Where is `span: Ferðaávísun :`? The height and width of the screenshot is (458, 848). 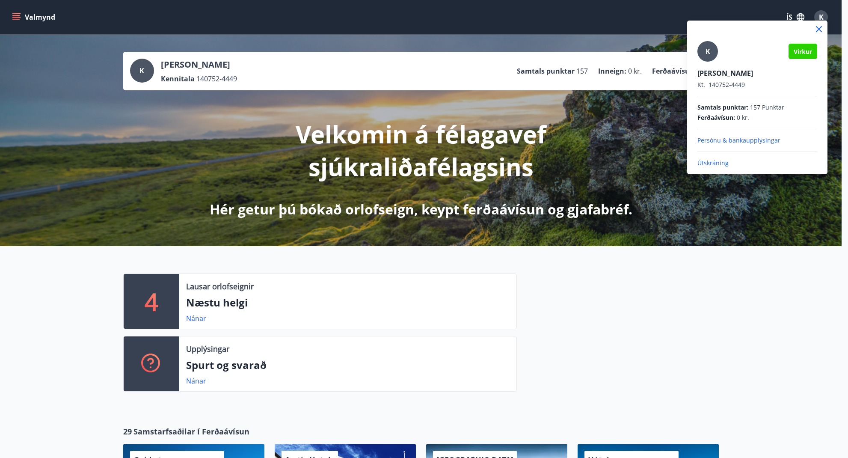 span: Ferðaávísun : is located at coordinates (716, 118).